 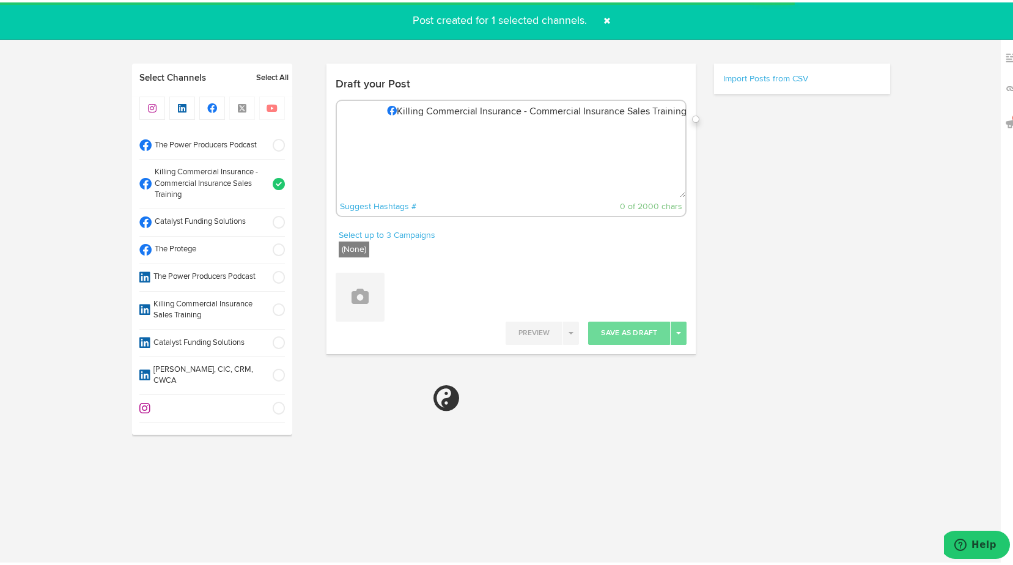 I want to click on span: Help, so click(x=40, y=14).